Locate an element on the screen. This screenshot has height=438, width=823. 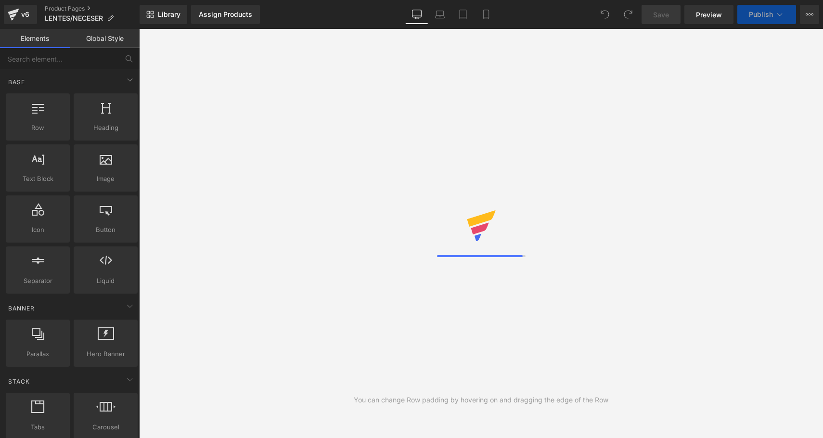
button: Undo is located at coordinates (605, 14).